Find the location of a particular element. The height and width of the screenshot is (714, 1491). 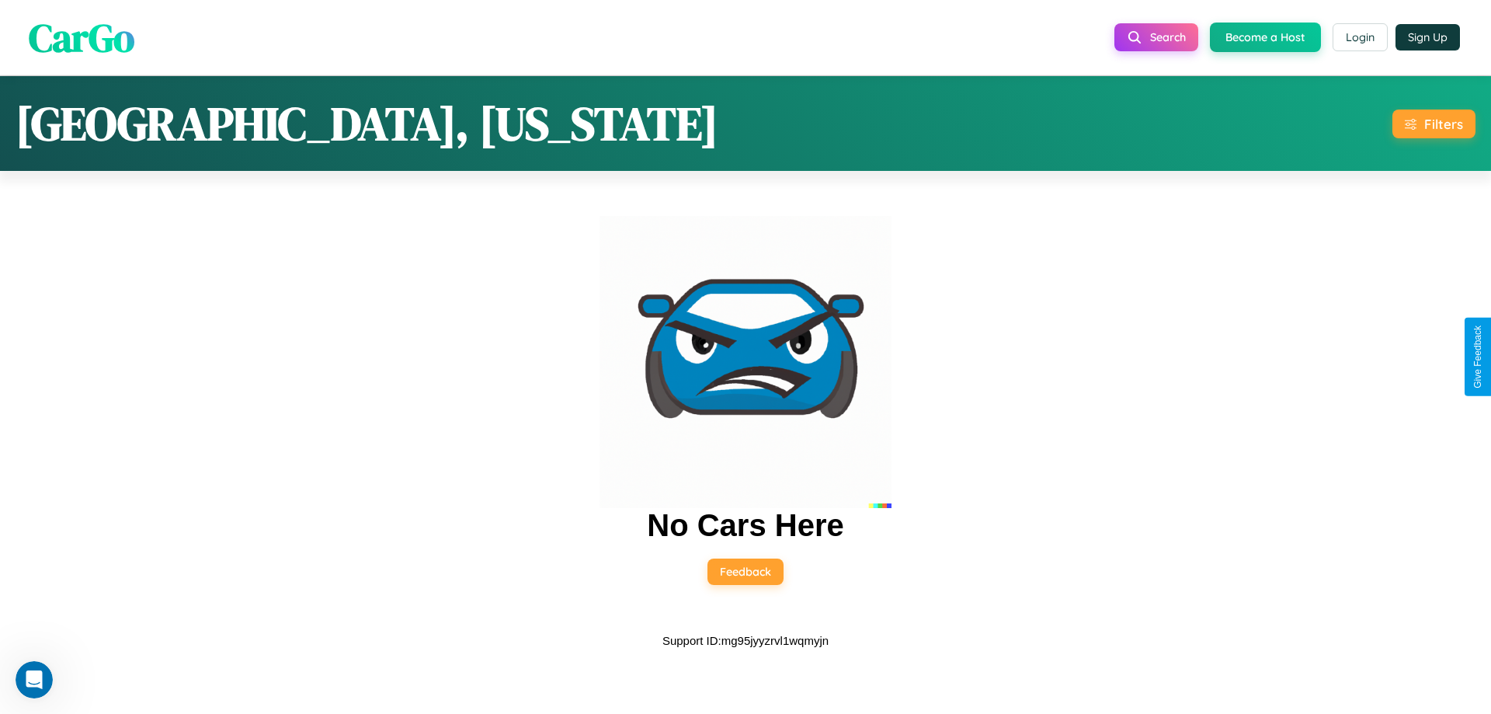

div: Filters is located at coordinates (1444, 124).